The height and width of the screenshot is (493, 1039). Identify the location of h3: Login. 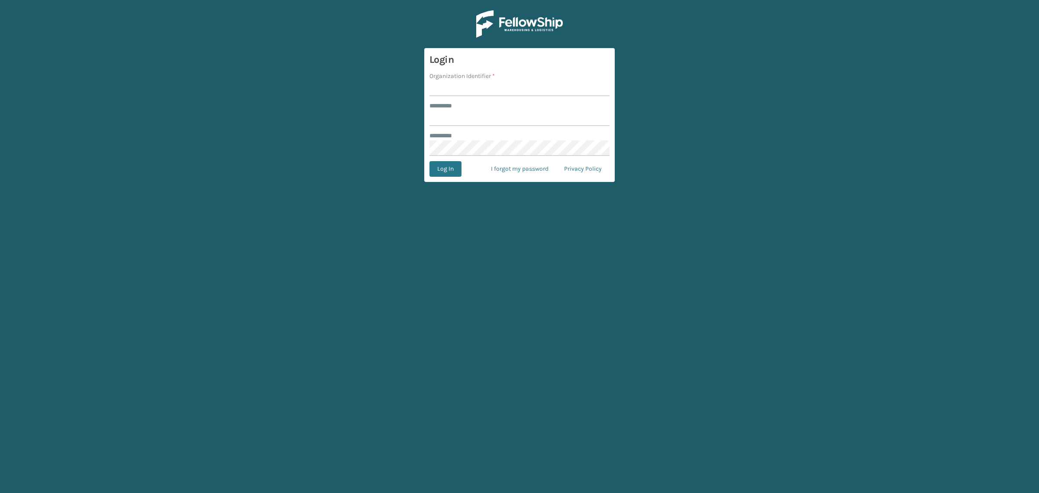
(520, 60).